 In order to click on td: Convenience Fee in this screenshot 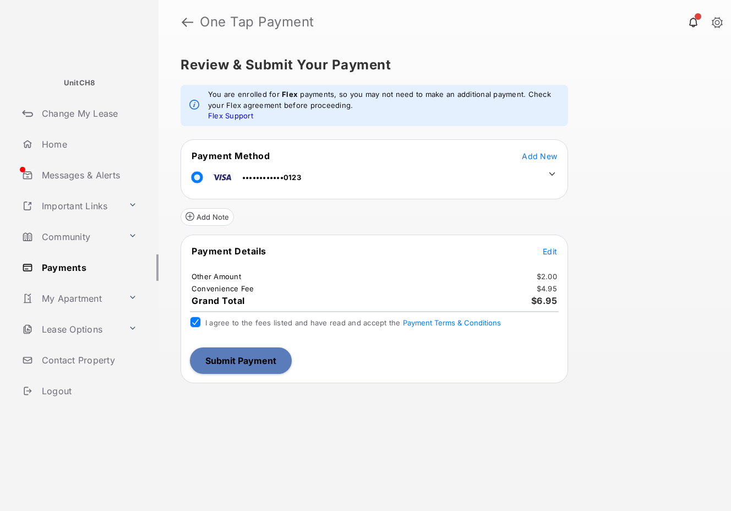, I will do `click(223, 288)`.